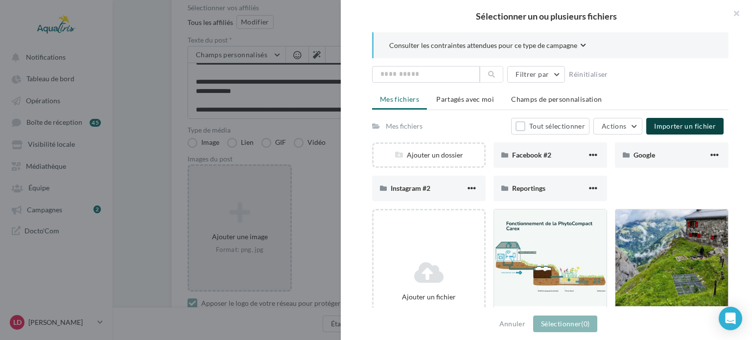  I want to click on button: Filtrer par, so click(536, 74).